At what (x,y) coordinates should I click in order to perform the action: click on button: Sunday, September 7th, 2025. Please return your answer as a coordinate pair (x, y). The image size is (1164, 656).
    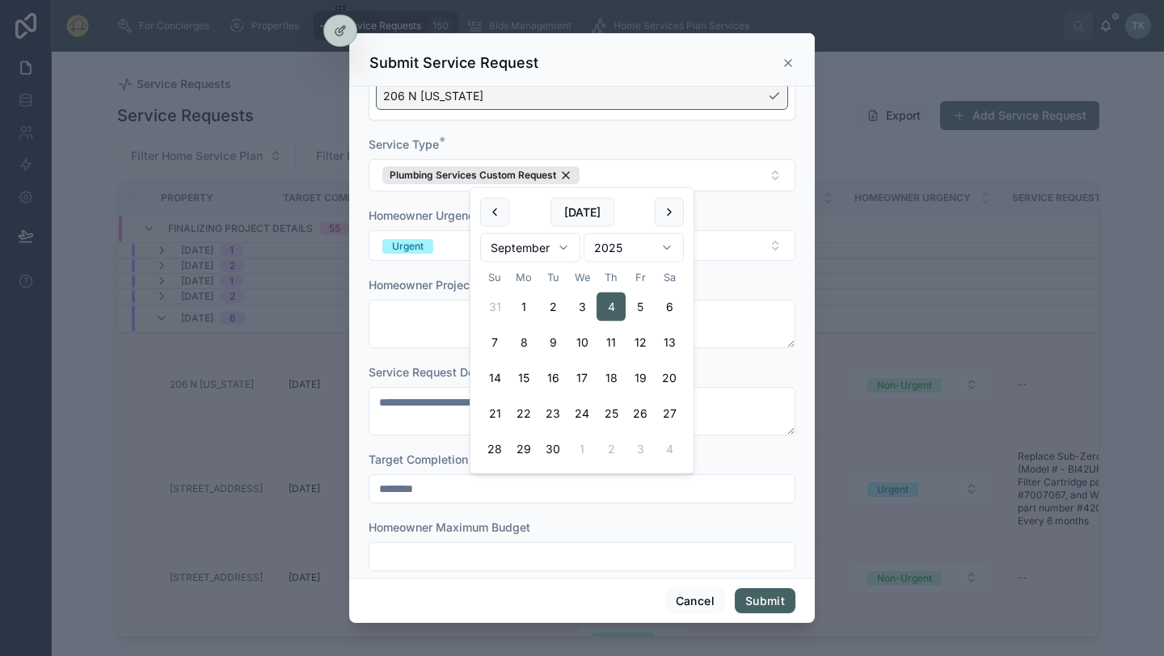
    Looking at the image, I should click on (495, 343).